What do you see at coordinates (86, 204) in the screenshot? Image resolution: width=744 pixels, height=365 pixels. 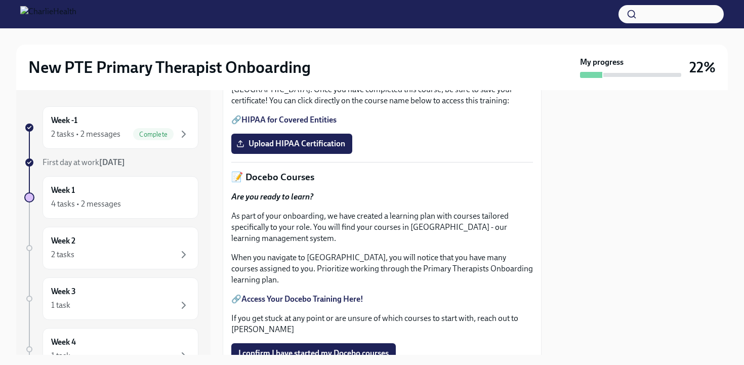 I see `div: 4 tasks • 2 messages` at bounding box center [86, 204].